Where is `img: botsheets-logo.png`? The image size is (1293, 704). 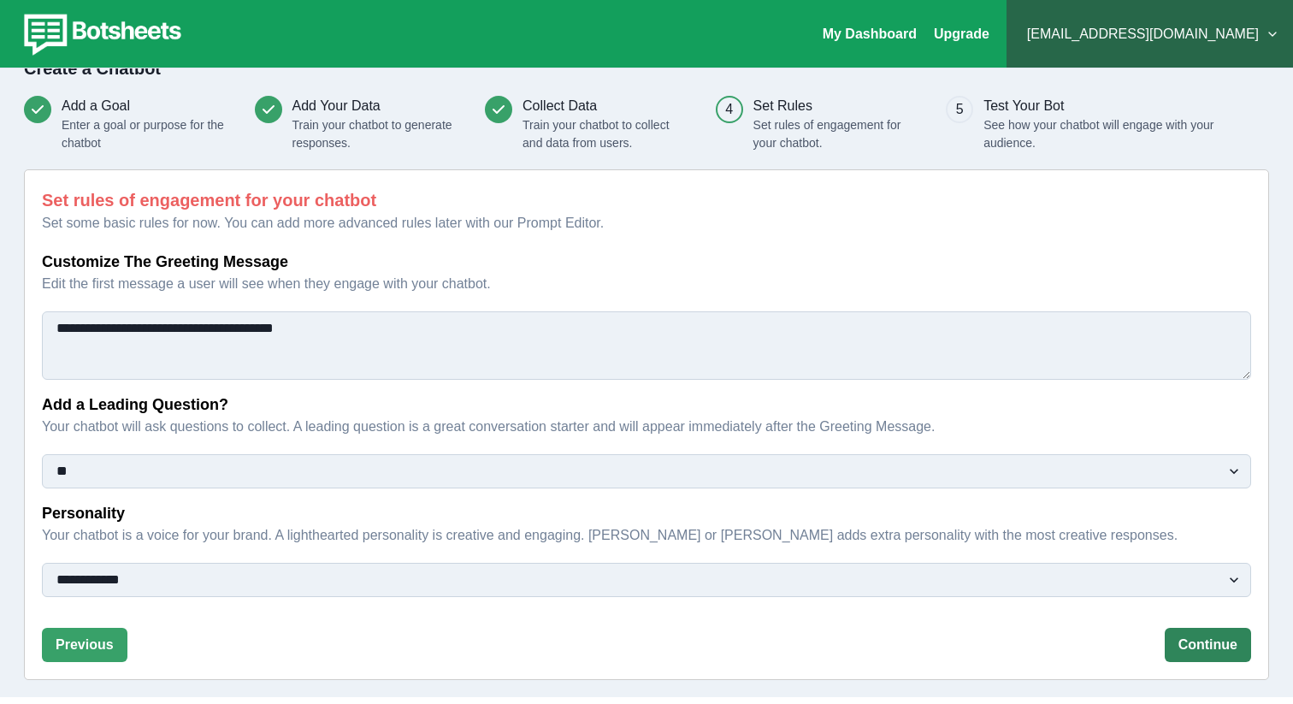
img: botsheets-logo.png is located at coordinates (100, 34).